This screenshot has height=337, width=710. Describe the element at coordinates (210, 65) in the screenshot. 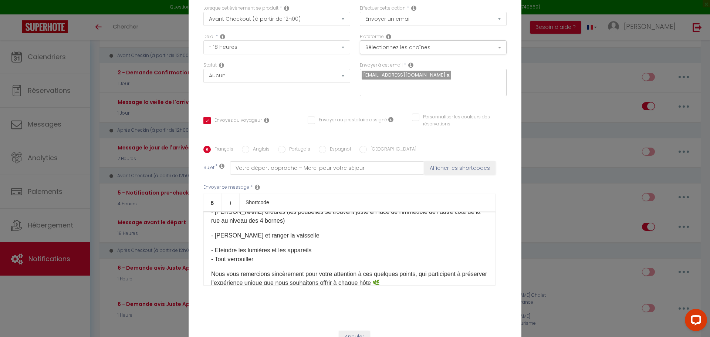

I see `label: Statut` at that location.